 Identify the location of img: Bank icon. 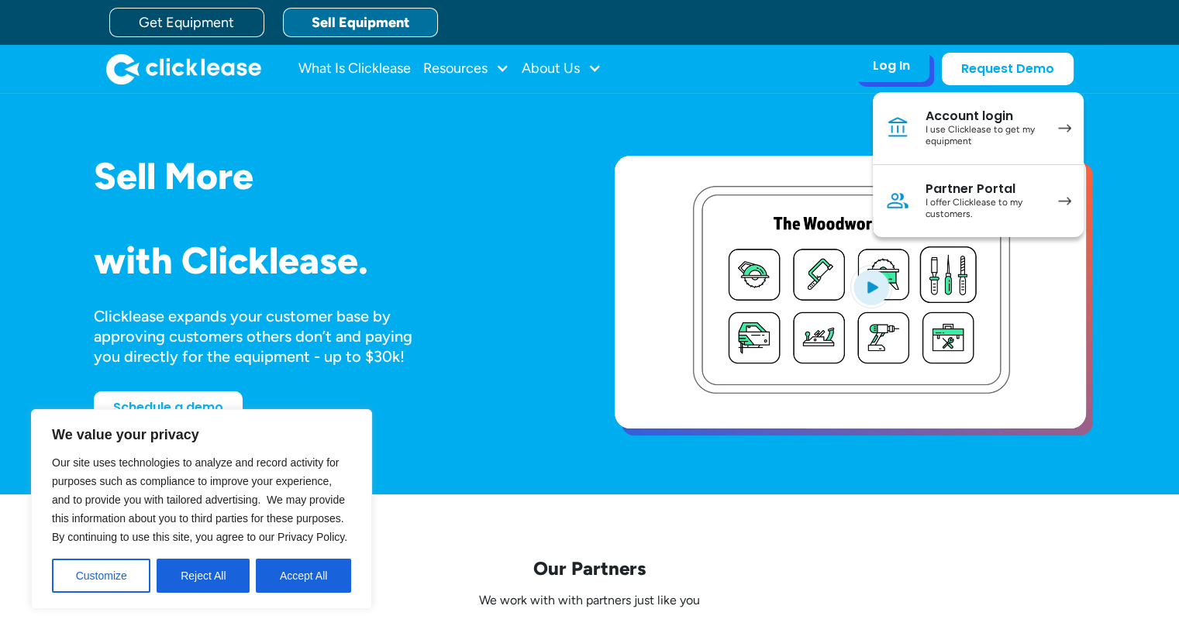
(898, 128).